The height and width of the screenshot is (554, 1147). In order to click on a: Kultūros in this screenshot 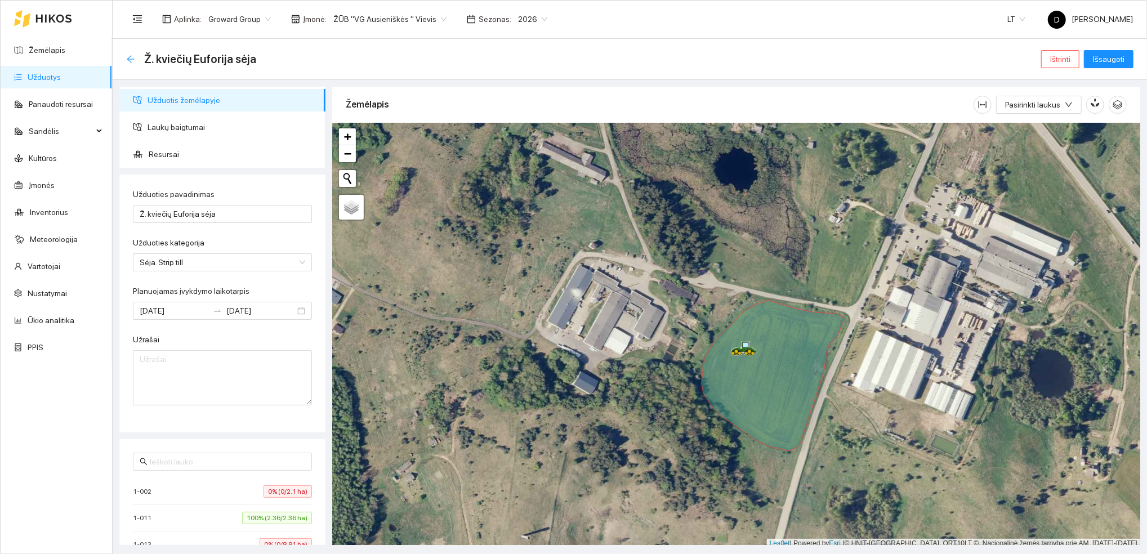, I will do `click(43, 158)`.